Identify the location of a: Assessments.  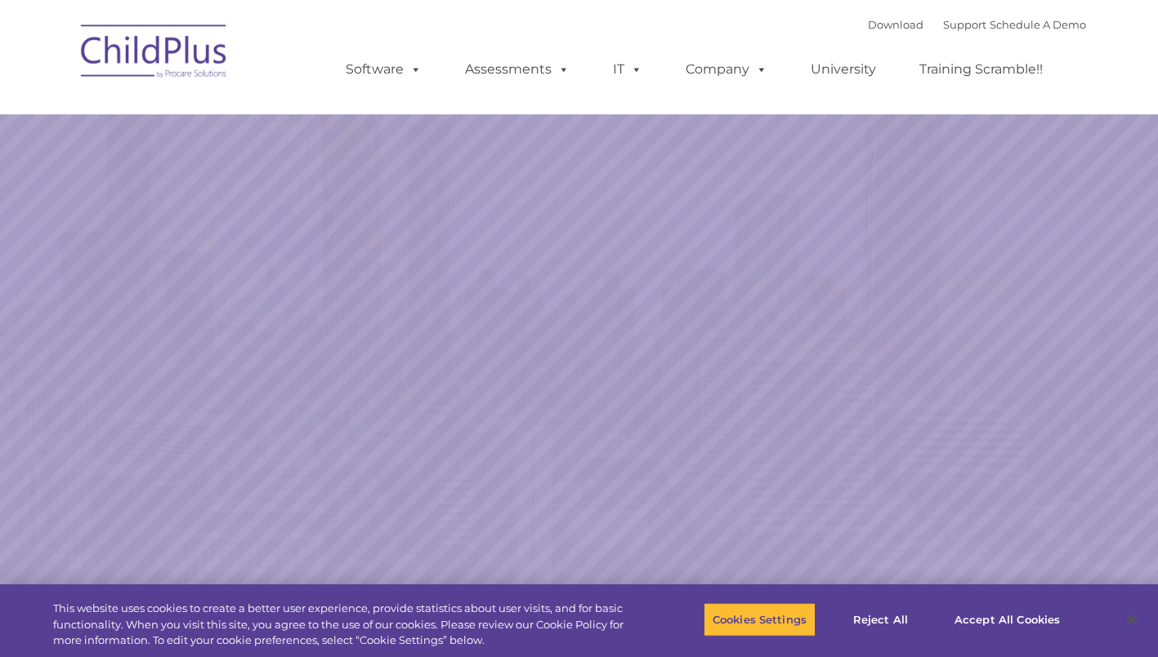
(517, 69).